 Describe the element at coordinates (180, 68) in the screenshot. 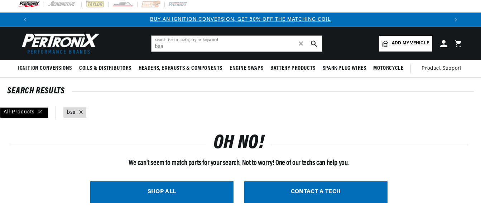

I see `span: Headers, Exhausts & Components` at that location.